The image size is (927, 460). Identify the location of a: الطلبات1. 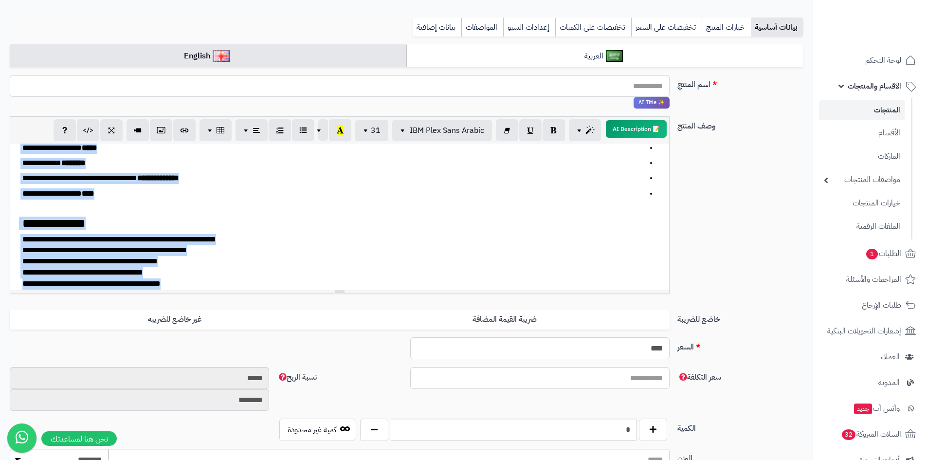
(870, 253).